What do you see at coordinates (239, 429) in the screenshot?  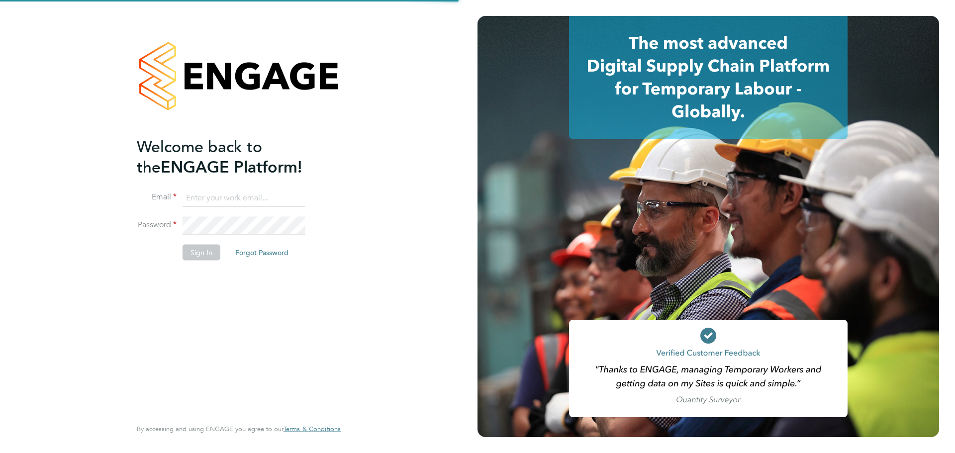 I see `span: By accessing and using ENGAGE you agree to our` at bounding box center [239, 429].